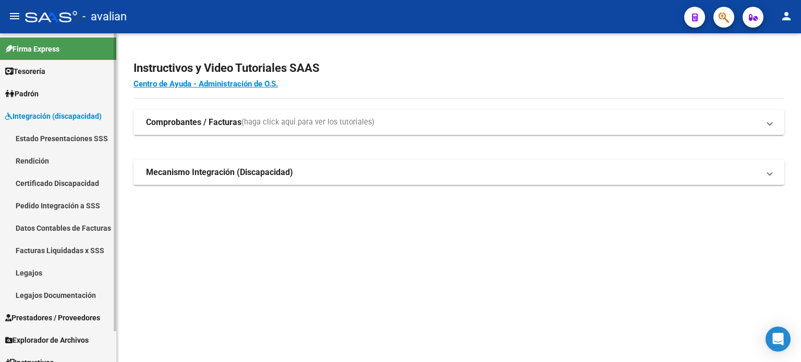 This screenshot has width=801, height=362. I want to click on strong: Comprobantes / Facturas, so click(193, 122).